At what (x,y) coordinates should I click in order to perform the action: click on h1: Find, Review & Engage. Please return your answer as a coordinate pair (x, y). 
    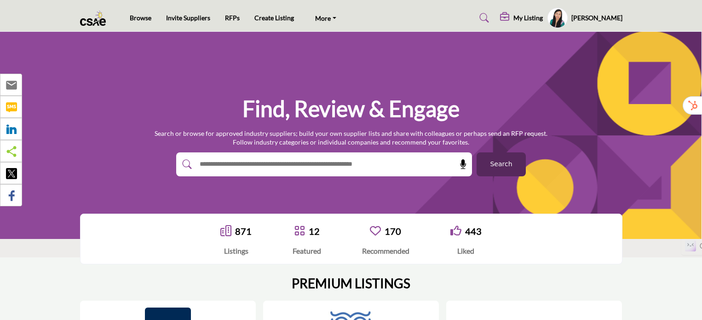
    Looking at the image, I should click on (351, 109).